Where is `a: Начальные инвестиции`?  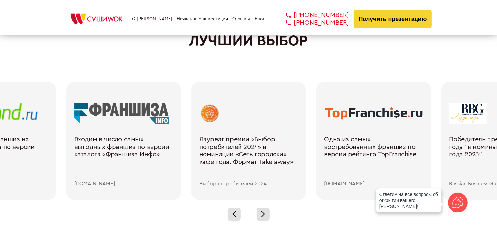
a: Начальные инвестиции is located at coordinates (202, 19).